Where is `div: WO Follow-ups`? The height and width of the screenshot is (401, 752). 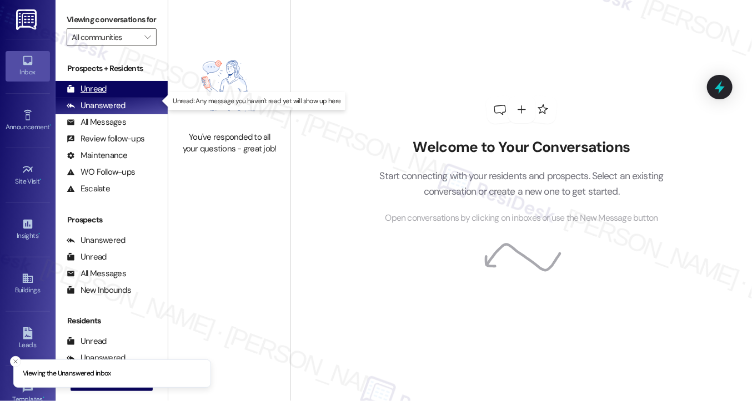
div: WO Follow-ups is located at coordinates (100, 172).